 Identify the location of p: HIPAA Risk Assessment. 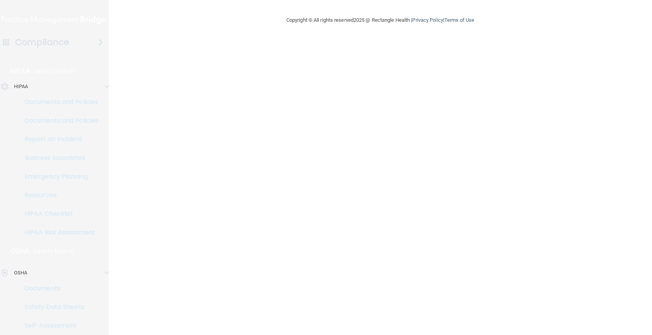
(58, 232).